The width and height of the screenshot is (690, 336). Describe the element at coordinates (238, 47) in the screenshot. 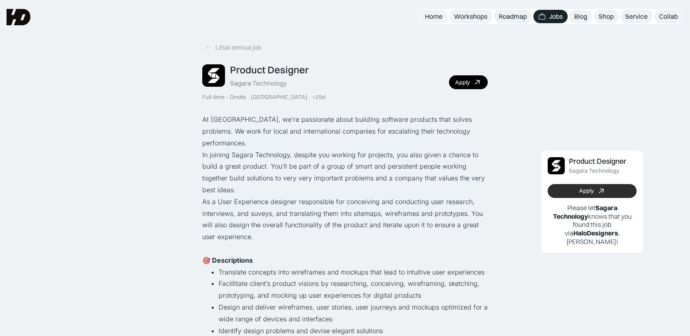

I see `div: Lihat semua job` at that location.